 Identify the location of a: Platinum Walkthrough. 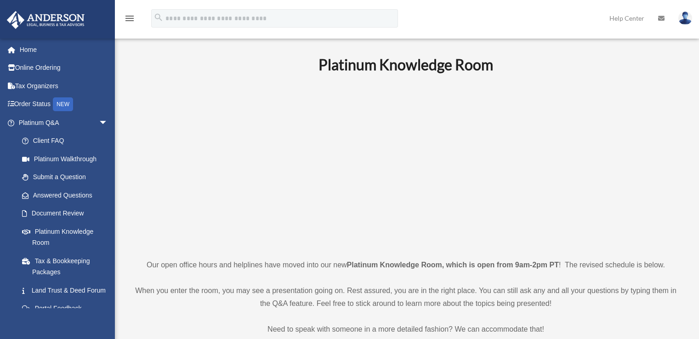
(67, 159).